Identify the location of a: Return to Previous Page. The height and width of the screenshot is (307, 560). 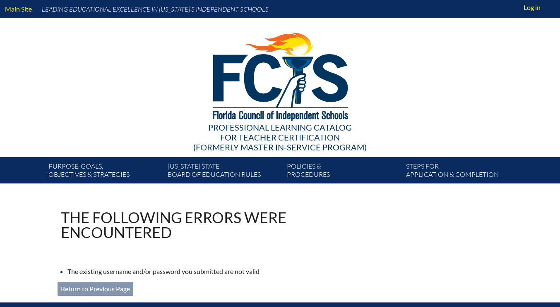
(95, 289).